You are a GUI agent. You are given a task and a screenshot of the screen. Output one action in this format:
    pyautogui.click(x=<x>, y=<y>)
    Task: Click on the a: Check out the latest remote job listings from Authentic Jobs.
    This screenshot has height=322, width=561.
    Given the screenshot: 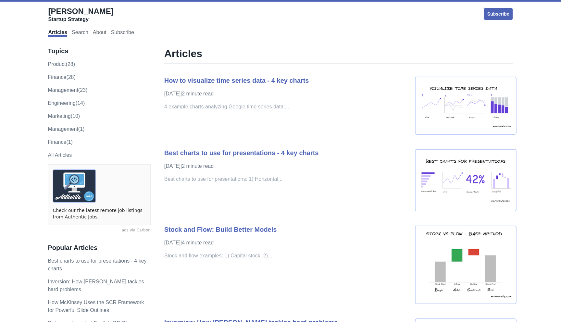 What is the action you would take?
    pyautogui.click(x=99, y=214)
    